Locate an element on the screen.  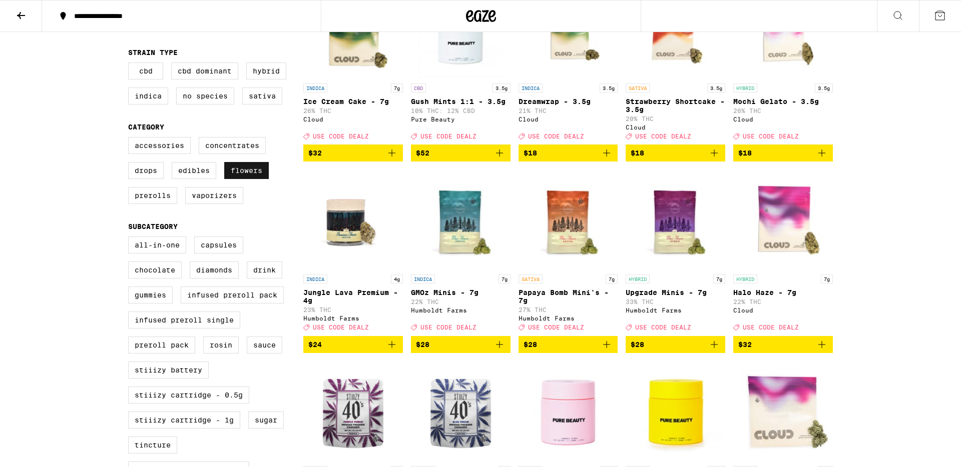
p: Ice Cream Cake - 7g is located at coordinates (353, 102).